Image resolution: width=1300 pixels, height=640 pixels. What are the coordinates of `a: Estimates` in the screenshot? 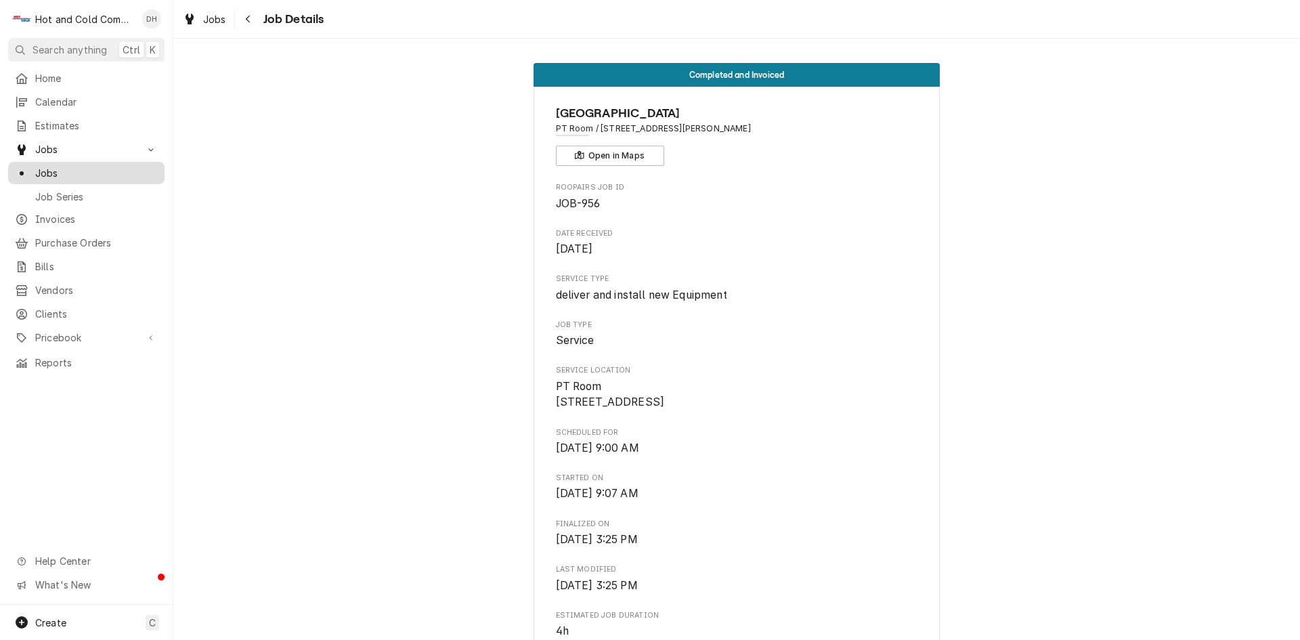 It's located at (86, 125).